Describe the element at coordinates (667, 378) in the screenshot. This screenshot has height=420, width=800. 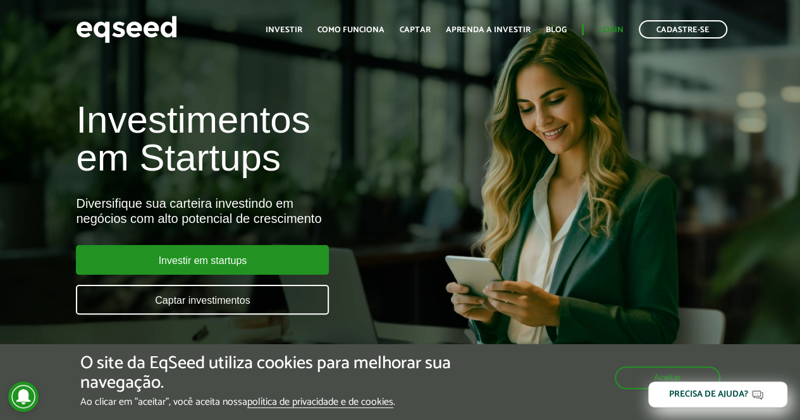
I see `button: Aceitar` at that location.